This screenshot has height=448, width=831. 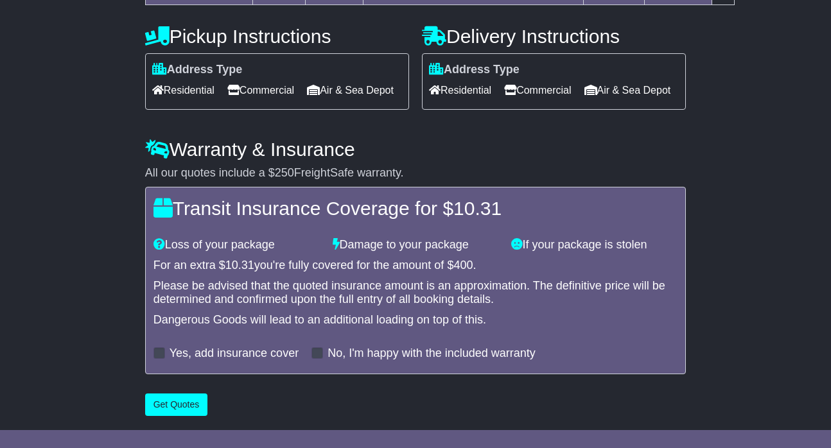 What do you see at coordinates (416, 266) in the screenshot?
I see `div: For an extra $ you're fully covered for the amount of $ .` at bounding box center [416, 266].